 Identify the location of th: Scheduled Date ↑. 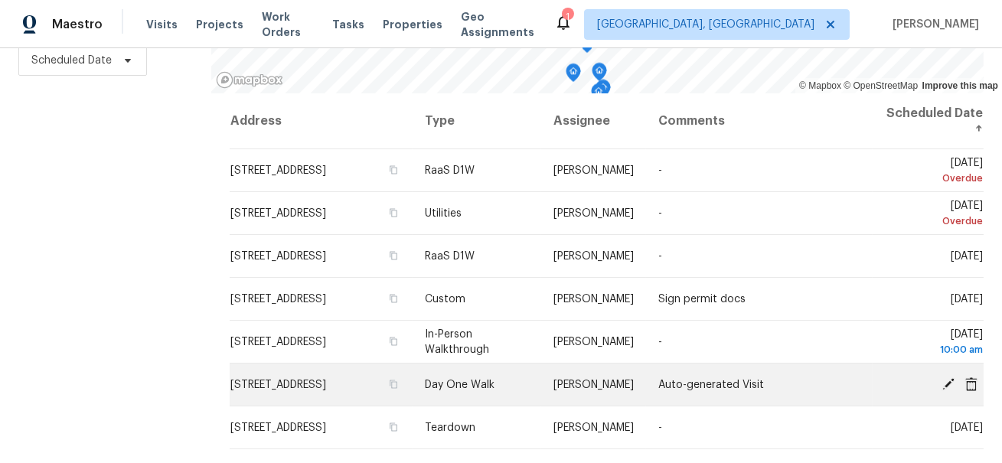
(927, 121).